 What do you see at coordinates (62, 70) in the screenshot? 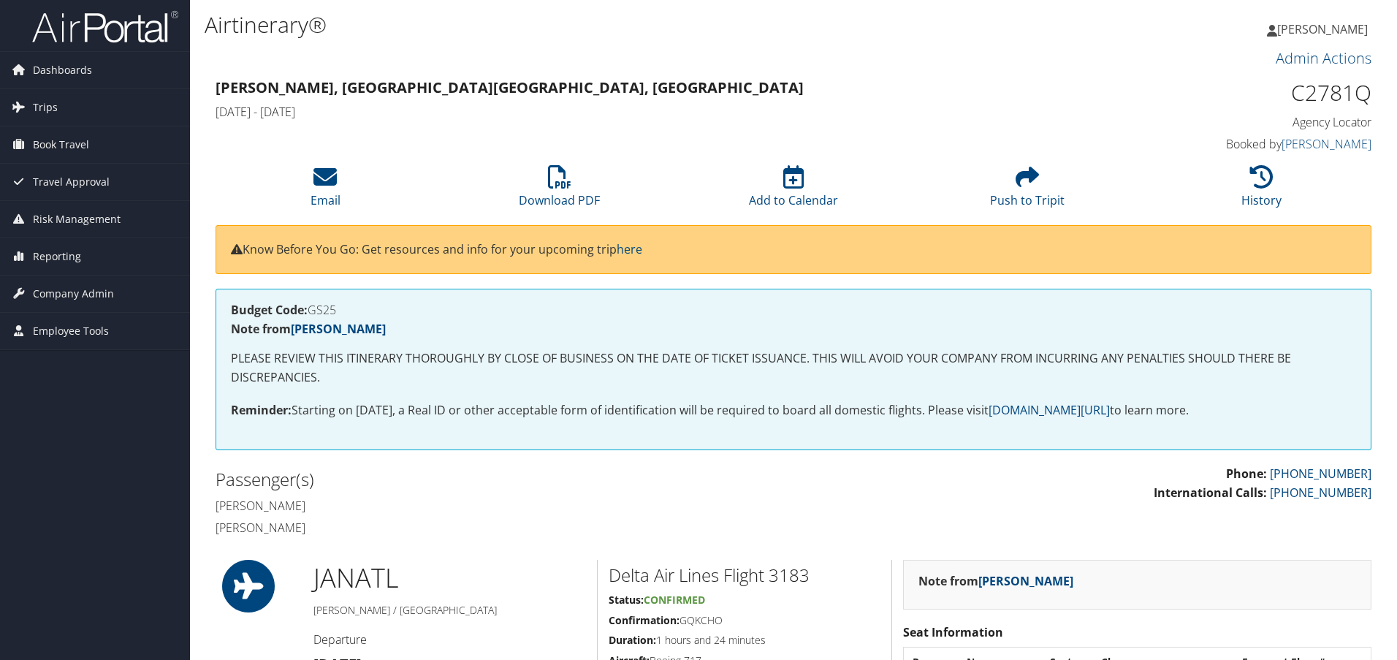
I see `span: Dashboards` at bounding box center [62, 70].